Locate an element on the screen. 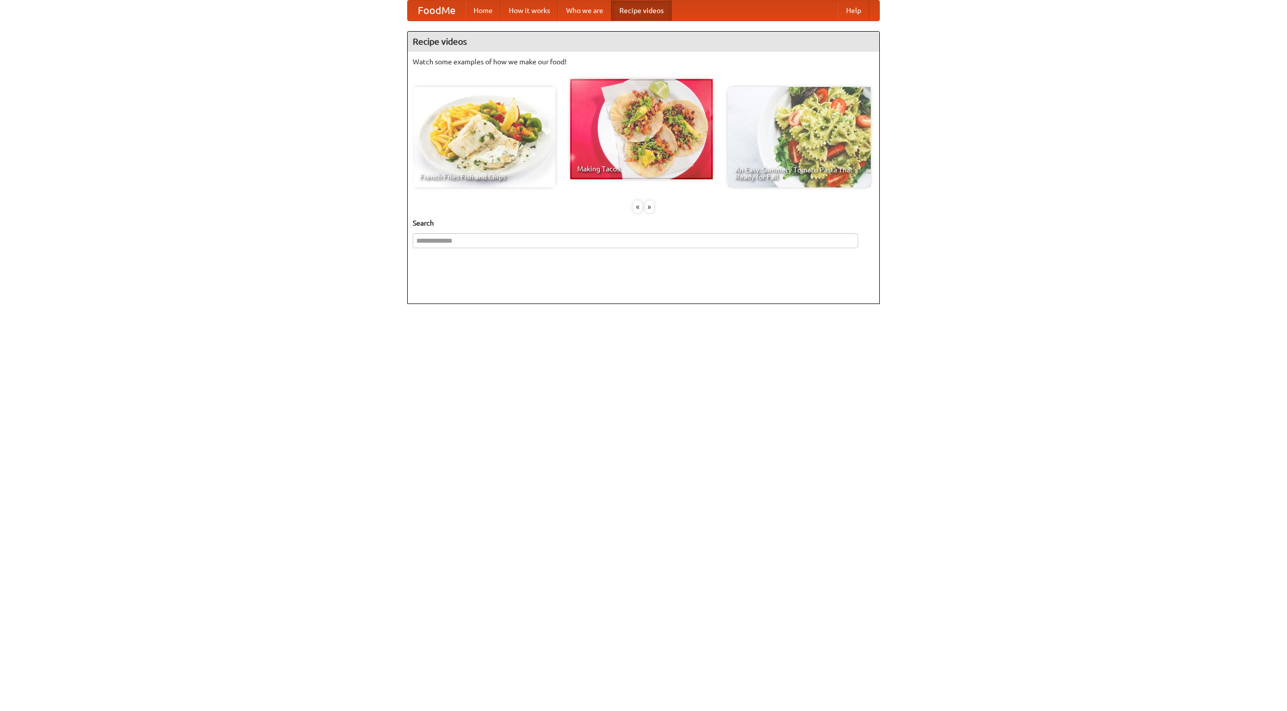  a: Recipe videos is located at coordinates (641, 11).